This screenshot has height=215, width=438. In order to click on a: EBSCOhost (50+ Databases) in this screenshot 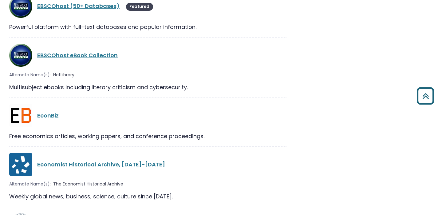, I will do `click(78, 6)`.